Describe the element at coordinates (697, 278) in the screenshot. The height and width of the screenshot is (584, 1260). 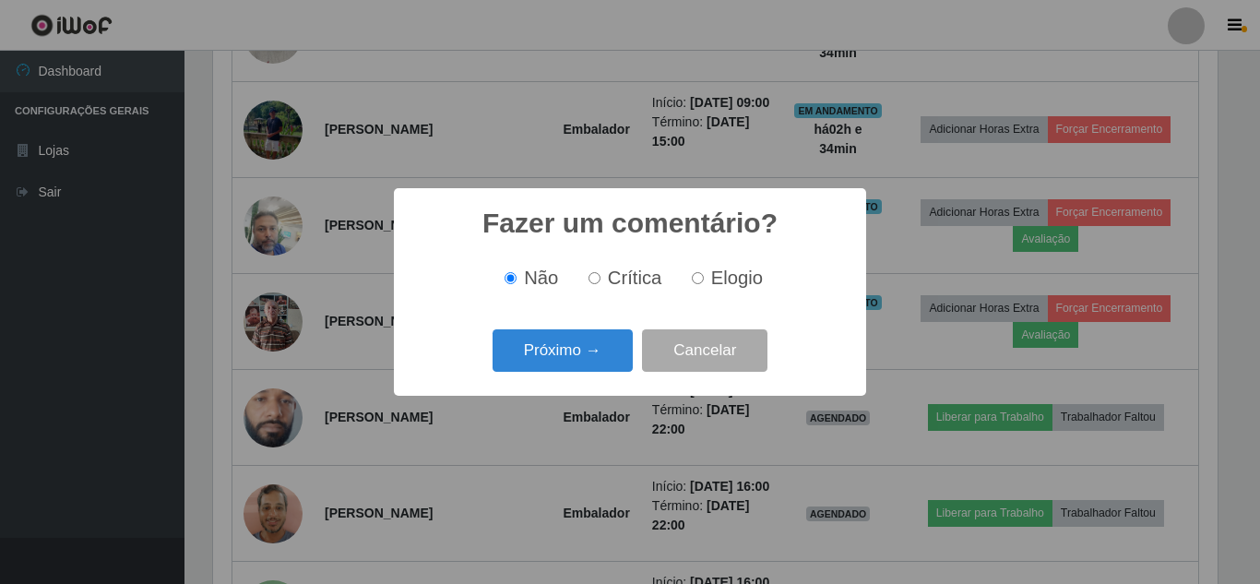
I see `input: Elogio` at that location.